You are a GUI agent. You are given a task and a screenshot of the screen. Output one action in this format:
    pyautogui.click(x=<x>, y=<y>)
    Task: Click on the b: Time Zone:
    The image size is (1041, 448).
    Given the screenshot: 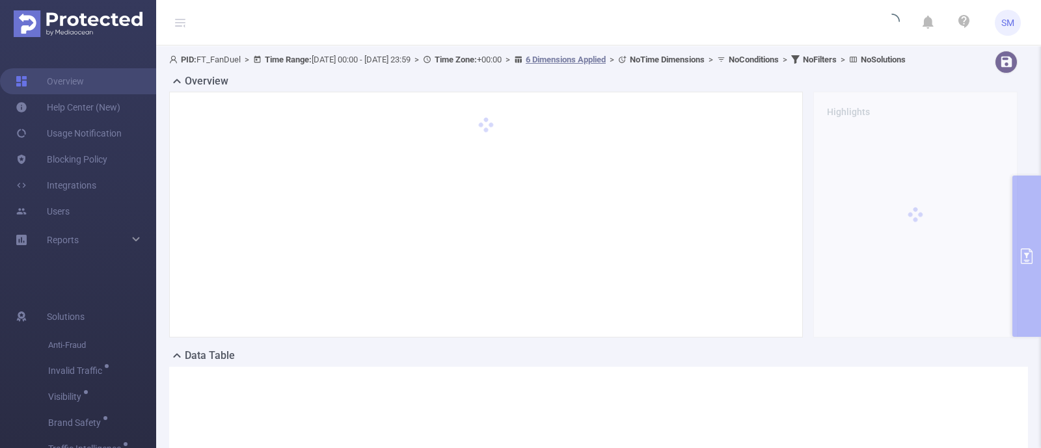 What is the action you would take?
    pyautogui.click(x=455, y=59)
    